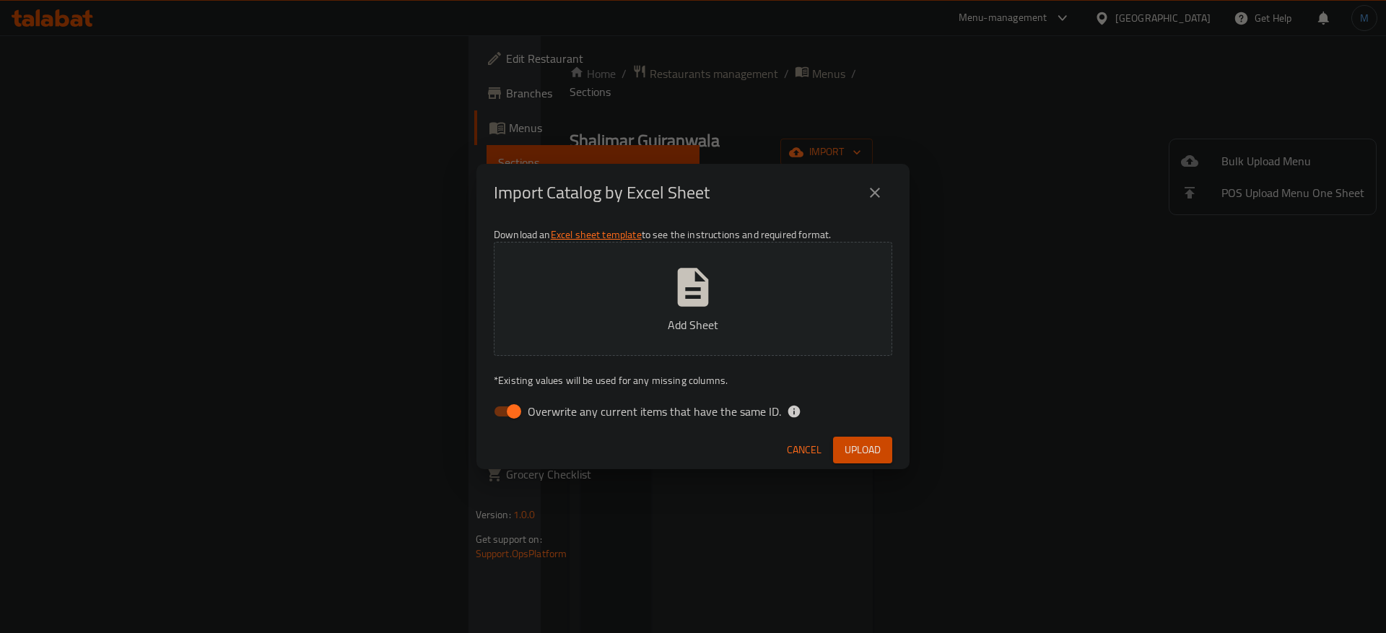 This screenshot has width=1386, height=633. What do you see at coordinates (693, 325) in the screenshot?
I see `p: Add Sheet` at bounding box center [693, 325].